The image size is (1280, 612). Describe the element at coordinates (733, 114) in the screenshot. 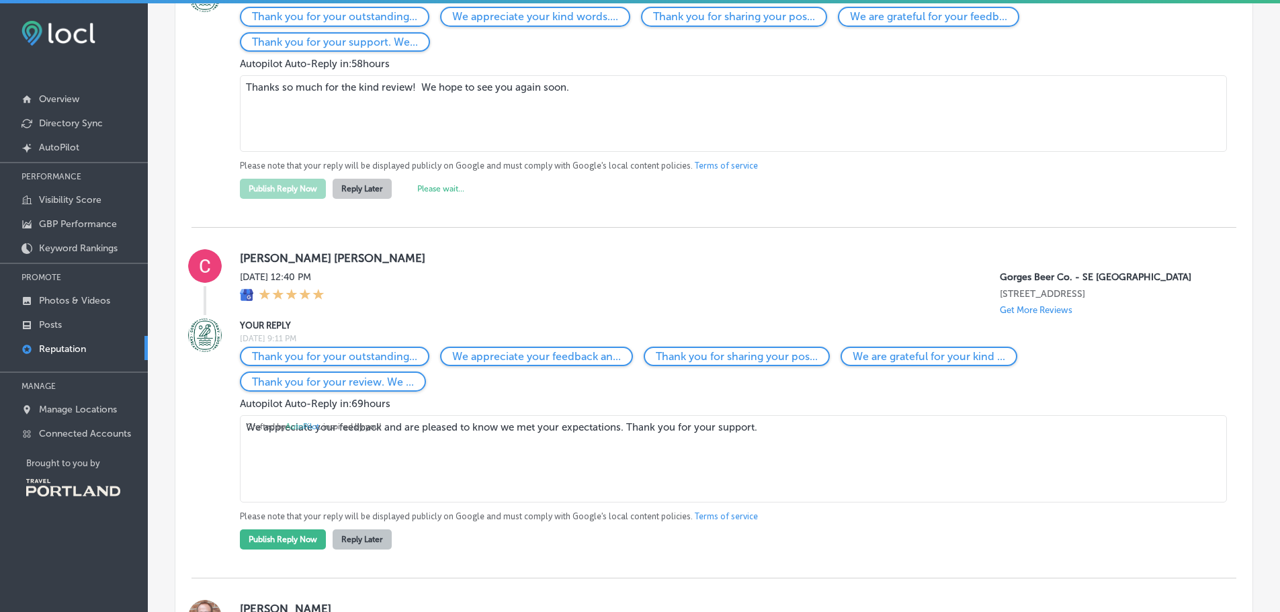

I see `textarea: Thanks so much for the kind review! We hope to see you again soon.` at that location.